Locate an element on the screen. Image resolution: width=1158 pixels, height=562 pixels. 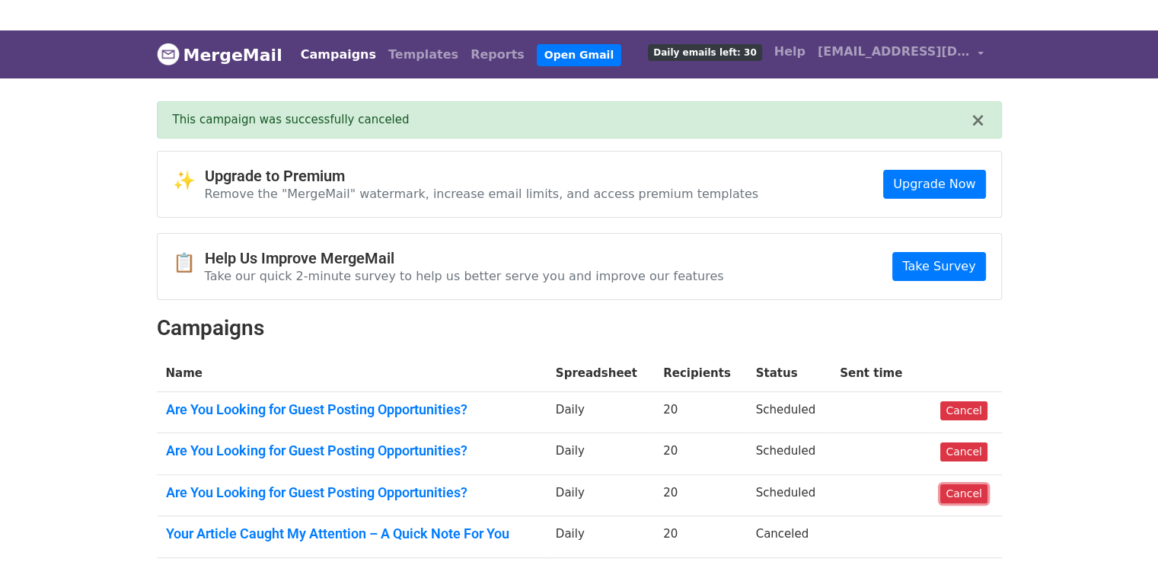
th: Name is located at coordinates (352, 373).